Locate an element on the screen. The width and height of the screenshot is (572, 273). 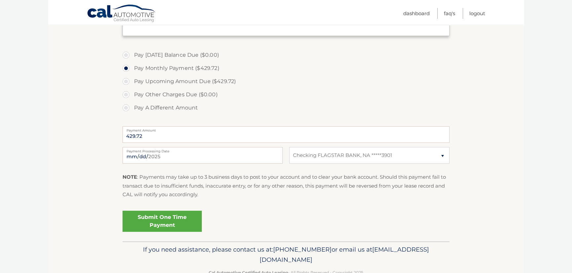
p: If you need assistance, please contact us at: or email us at is located at coordinates (286, 255).